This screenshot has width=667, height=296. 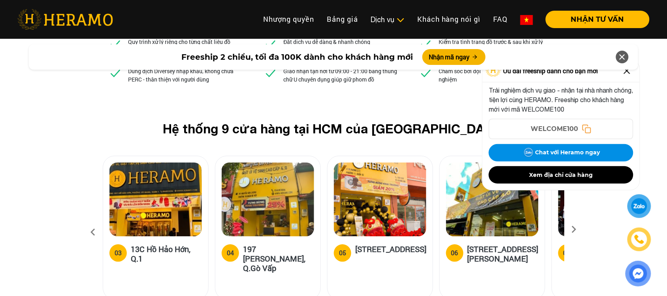 What do you see at coordinates (342, 19) in the screenshot?
I see `a: Bảng giá` at bounding box center [342, 19].